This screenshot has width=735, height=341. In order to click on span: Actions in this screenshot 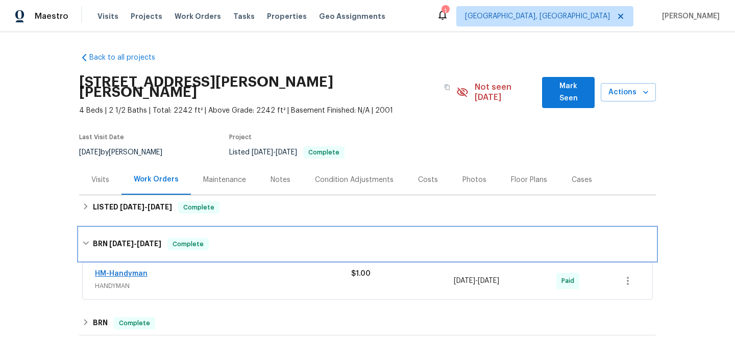, I will do `click(628, 92)`.